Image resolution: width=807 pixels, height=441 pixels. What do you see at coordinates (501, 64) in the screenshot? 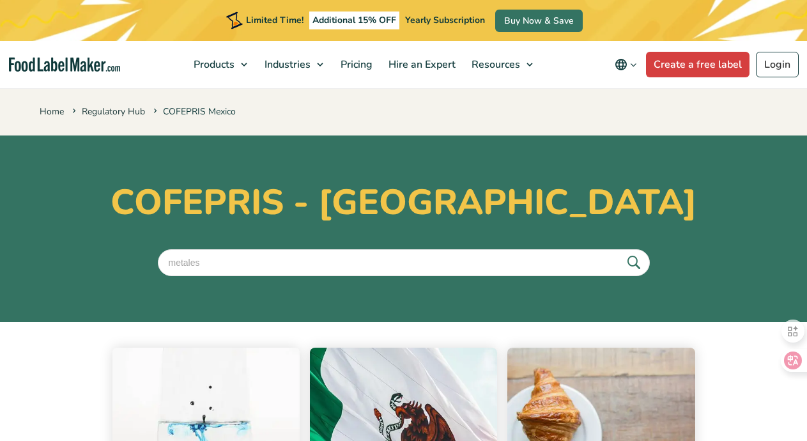
I see `a: Resources` at bounding box center [501, 64].